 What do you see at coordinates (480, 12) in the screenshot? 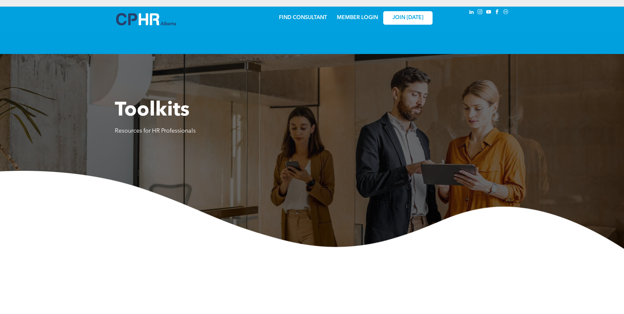
I see `a: instagram` at bounding box center [480, 12].